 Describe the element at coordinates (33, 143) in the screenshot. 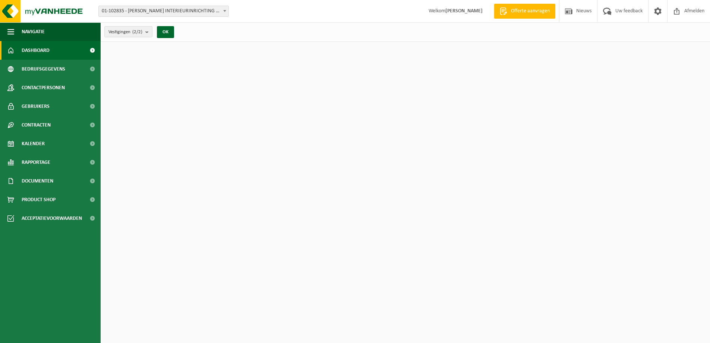

I see `span: Kalender` at that location.